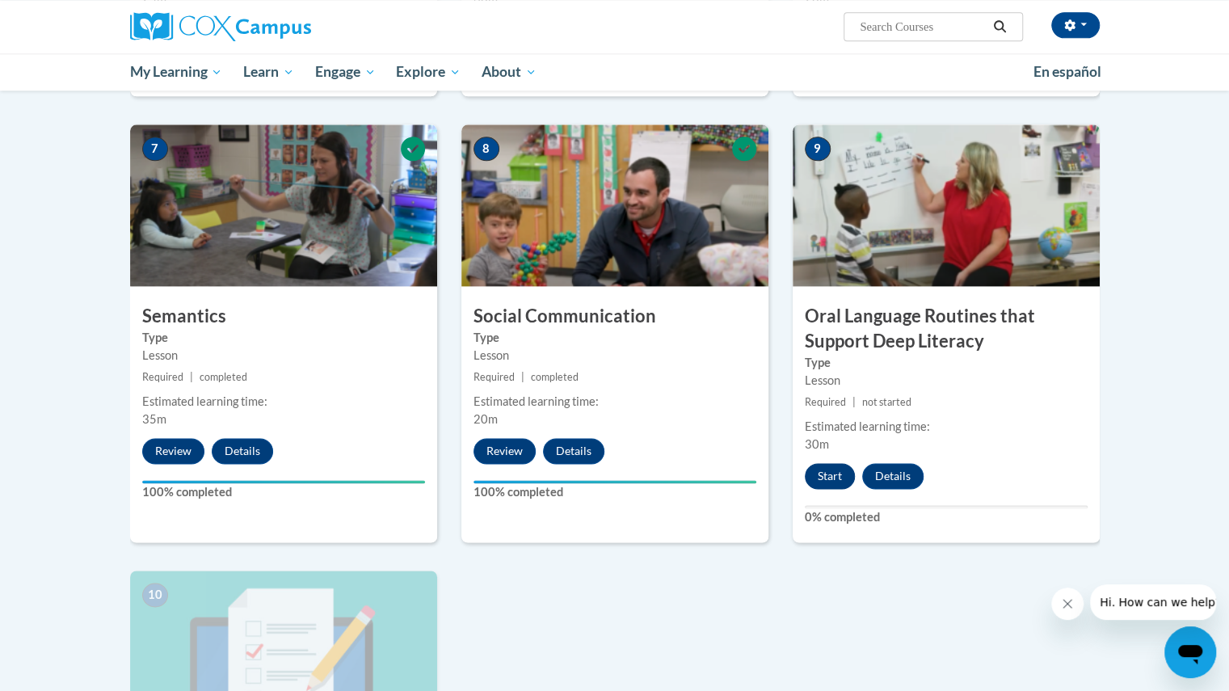 This screenshot has height=691, width=1229. What do you see at coordinates (818, 149) in the screenshot?
I see `span: 9` at bounding box center [818, 149].